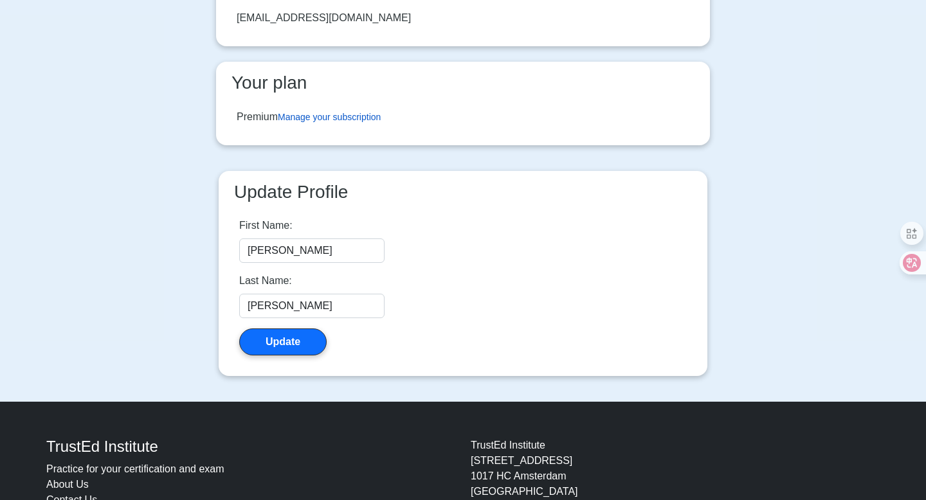  Describe the element at coordinates (463, 192) in the screenshot. I see `h3: Update Profile` at that location.